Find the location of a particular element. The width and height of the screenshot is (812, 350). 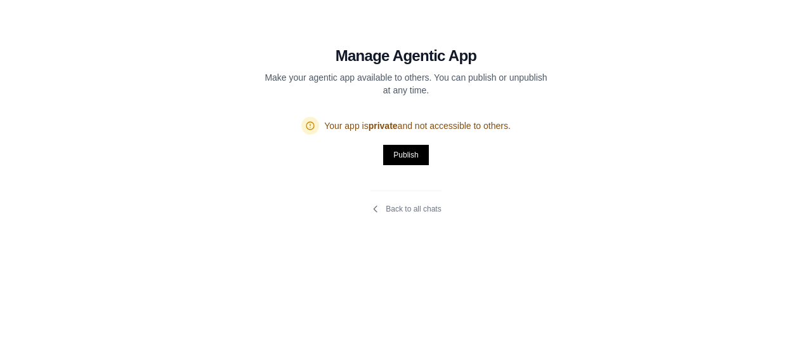

span: private is located at coordinates (383, 126).